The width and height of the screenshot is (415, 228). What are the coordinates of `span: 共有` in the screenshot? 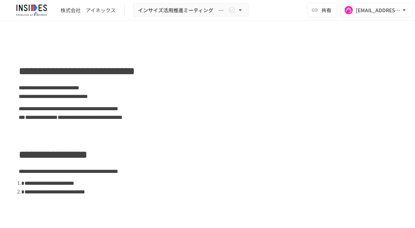 It's located at (327, 10).